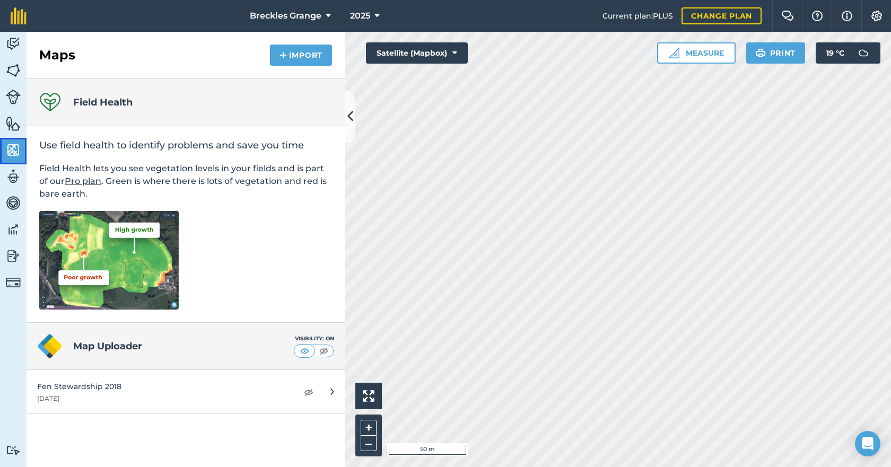 The width and height of the screenshot is (891, 467). I want to click on button: Print, so click(776, 53).